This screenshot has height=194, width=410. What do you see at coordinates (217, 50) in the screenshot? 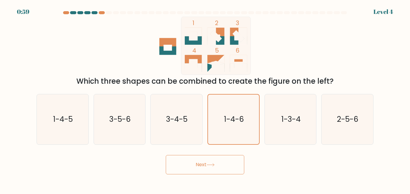
I see `tspan: 5` at bounding box center [217, 50].